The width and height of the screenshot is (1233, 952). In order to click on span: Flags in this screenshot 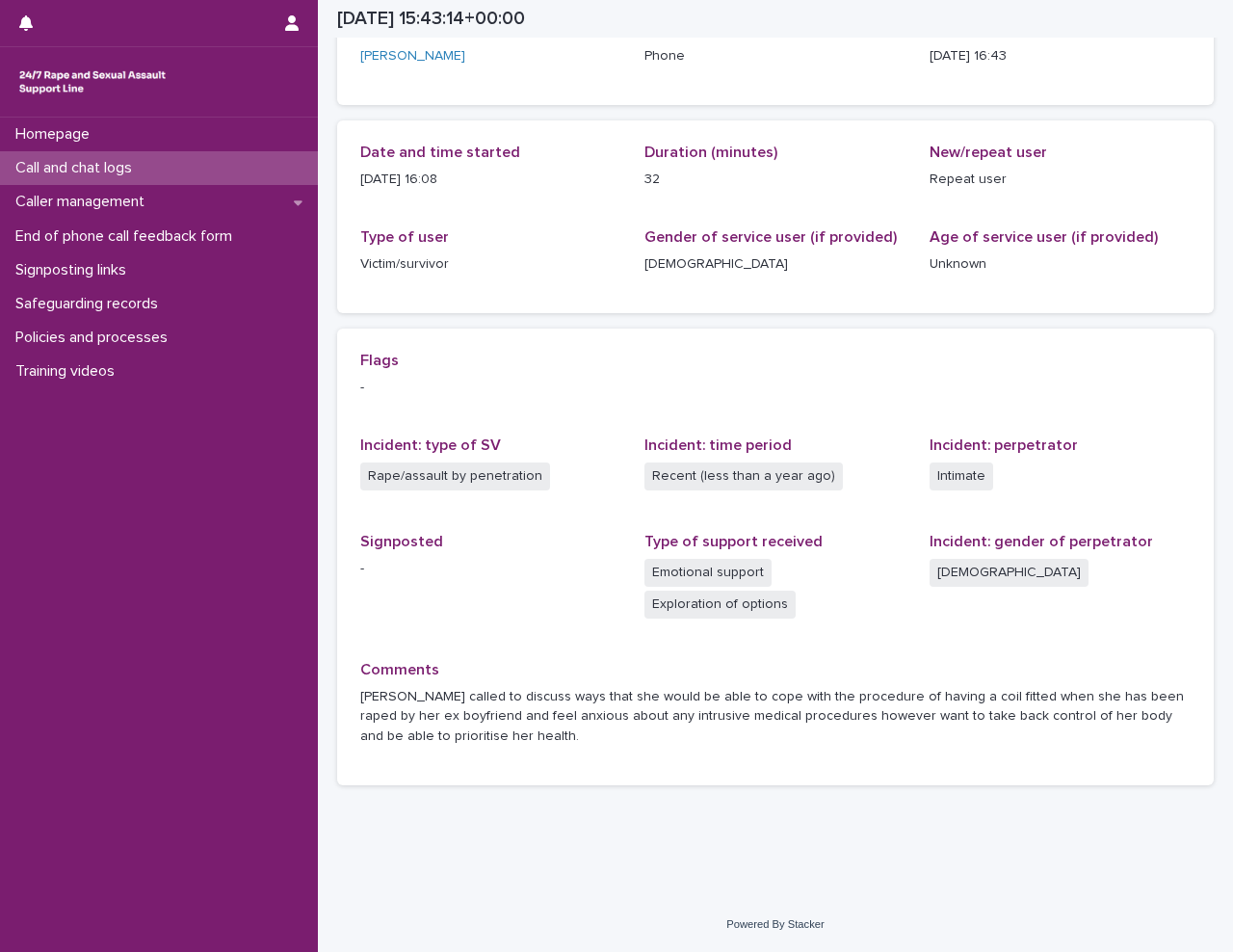, I will do `click(380, 360)`.